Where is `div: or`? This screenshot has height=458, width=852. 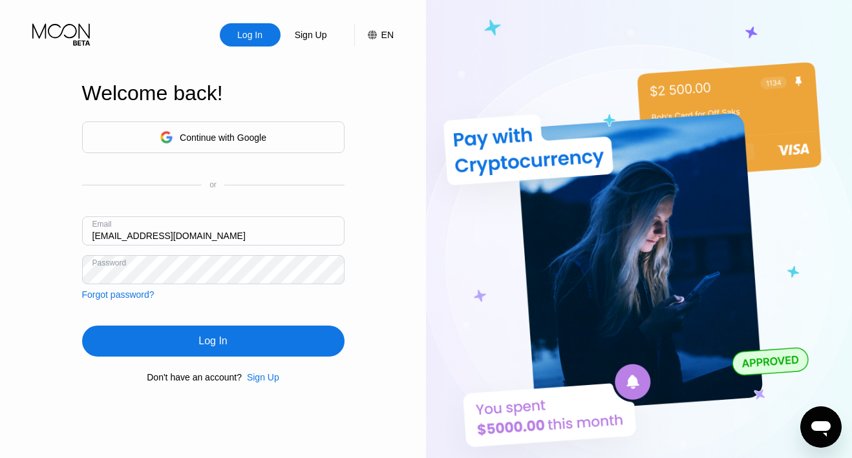 div: or is located at coordinates (213, 185).